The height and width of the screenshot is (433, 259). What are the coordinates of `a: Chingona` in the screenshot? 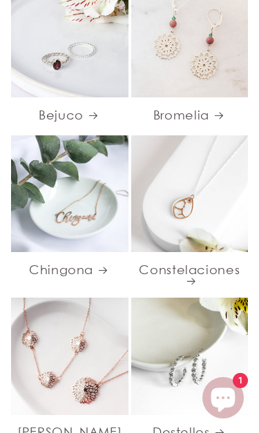 It's located at (70, 270).